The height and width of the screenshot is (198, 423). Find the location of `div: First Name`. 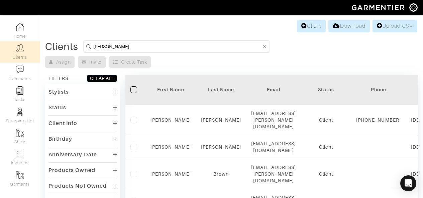

div: First Name is located at coordinates (170, 90).